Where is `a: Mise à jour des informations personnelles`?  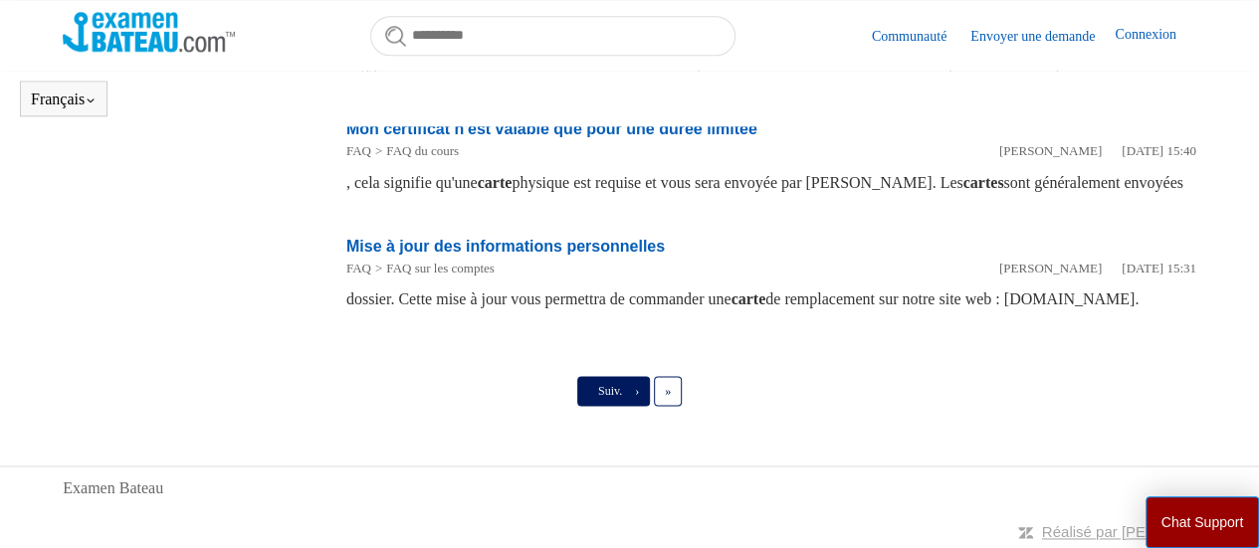 a: Mise à jour des informations personnelles is located at coordinates (505, 246).